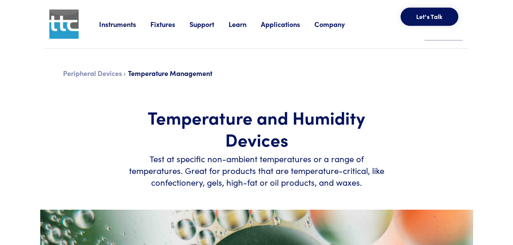 This screenshot has height=245, width=513. I want to click on a: Support, so click(209, 24).